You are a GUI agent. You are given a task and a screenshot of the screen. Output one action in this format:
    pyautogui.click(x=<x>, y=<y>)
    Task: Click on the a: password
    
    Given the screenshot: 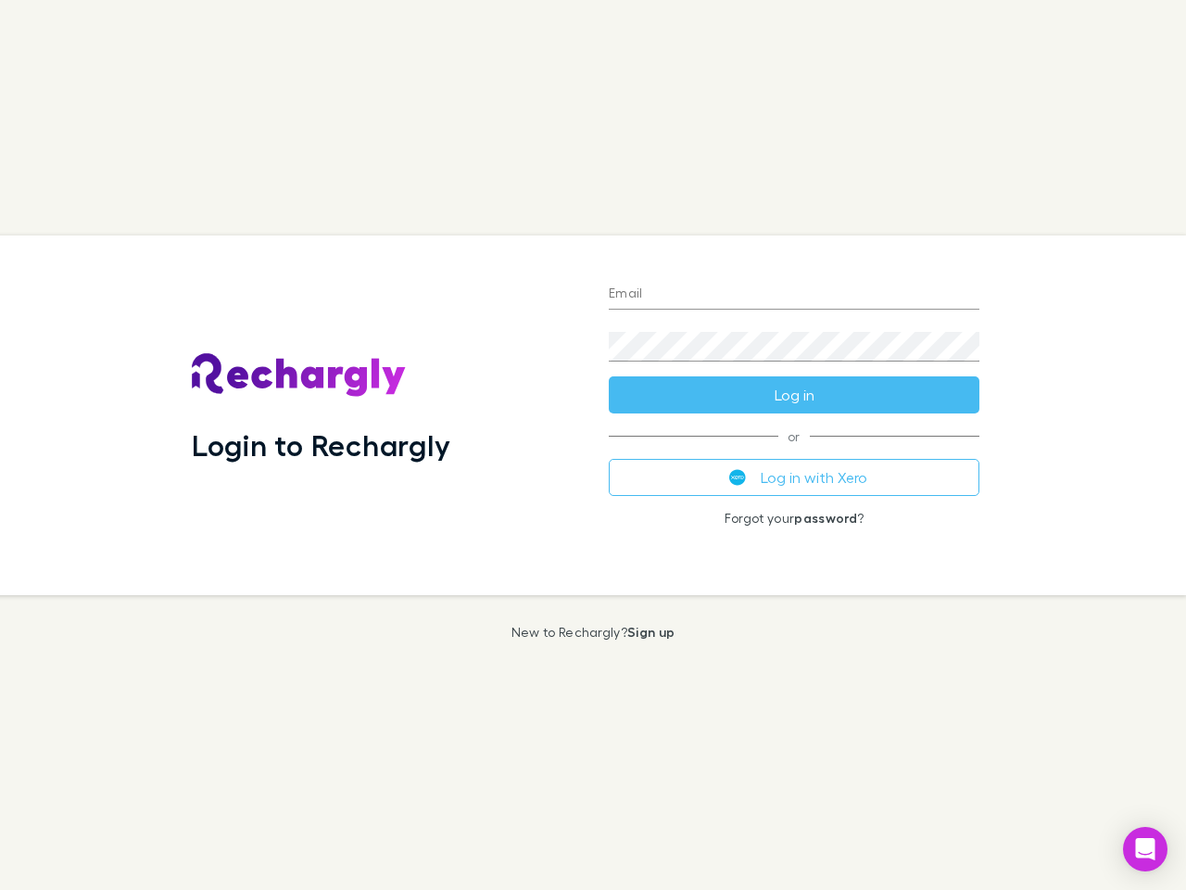 What is the action you would take?
    pyautogui.click(x=826, y=517)
    